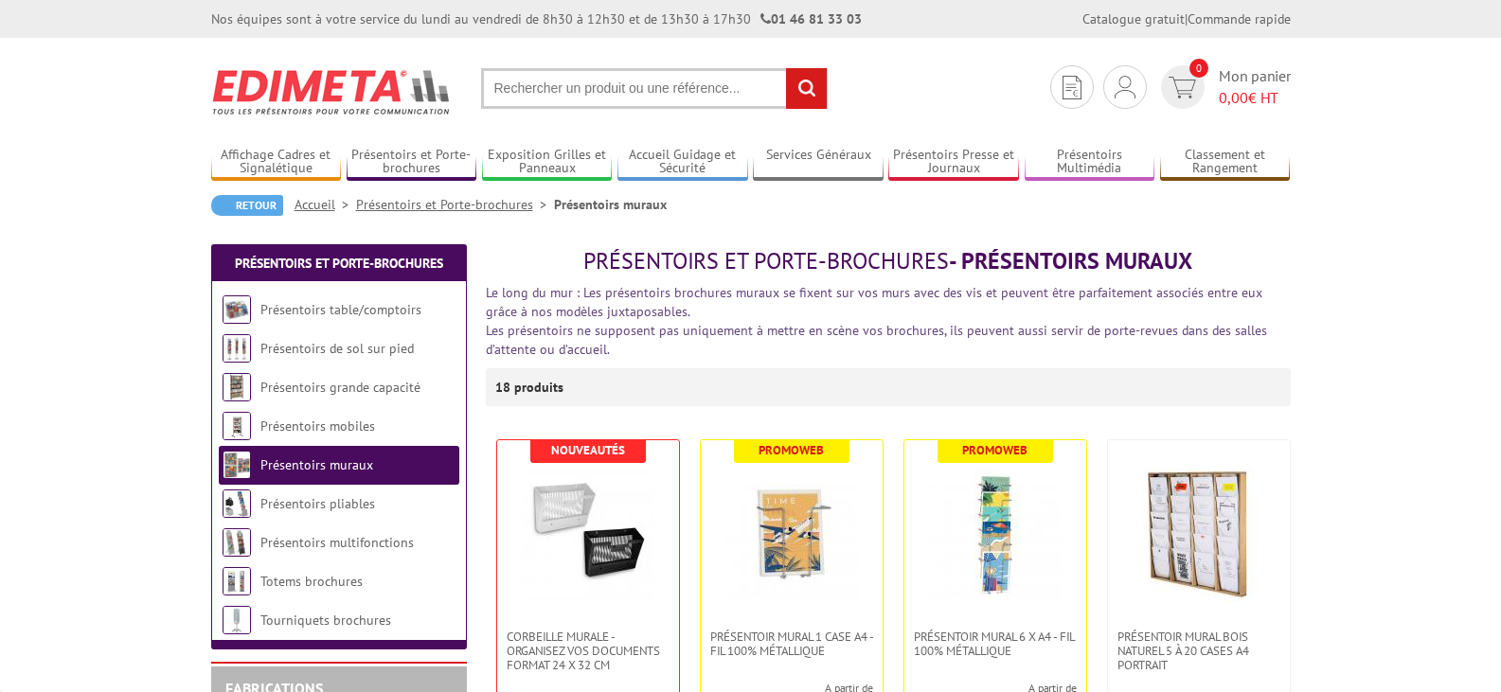  I want to click on input: Rechercher un produit ou une référence..., so click(655, 88).